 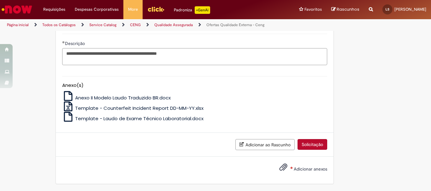 I want to click on a: Rascunhos, so click(x=345, y=9).